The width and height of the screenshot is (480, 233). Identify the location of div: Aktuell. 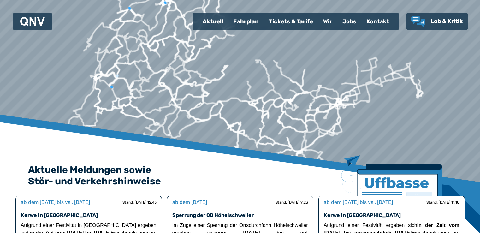
(213, 21).